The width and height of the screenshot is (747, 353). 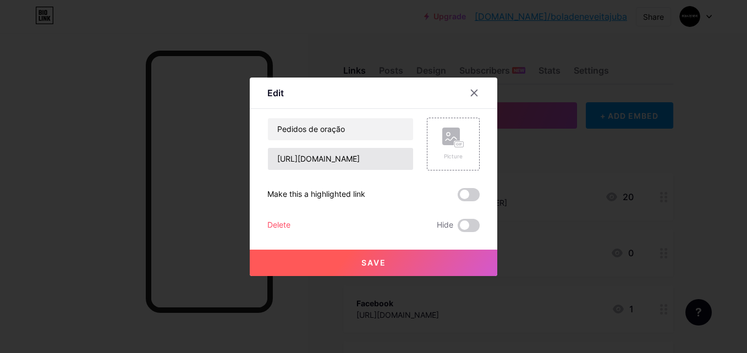 What do you see at coordinates (374, 262) in the screenshot?
I see `span: Save` at bounding box center [374, 262].